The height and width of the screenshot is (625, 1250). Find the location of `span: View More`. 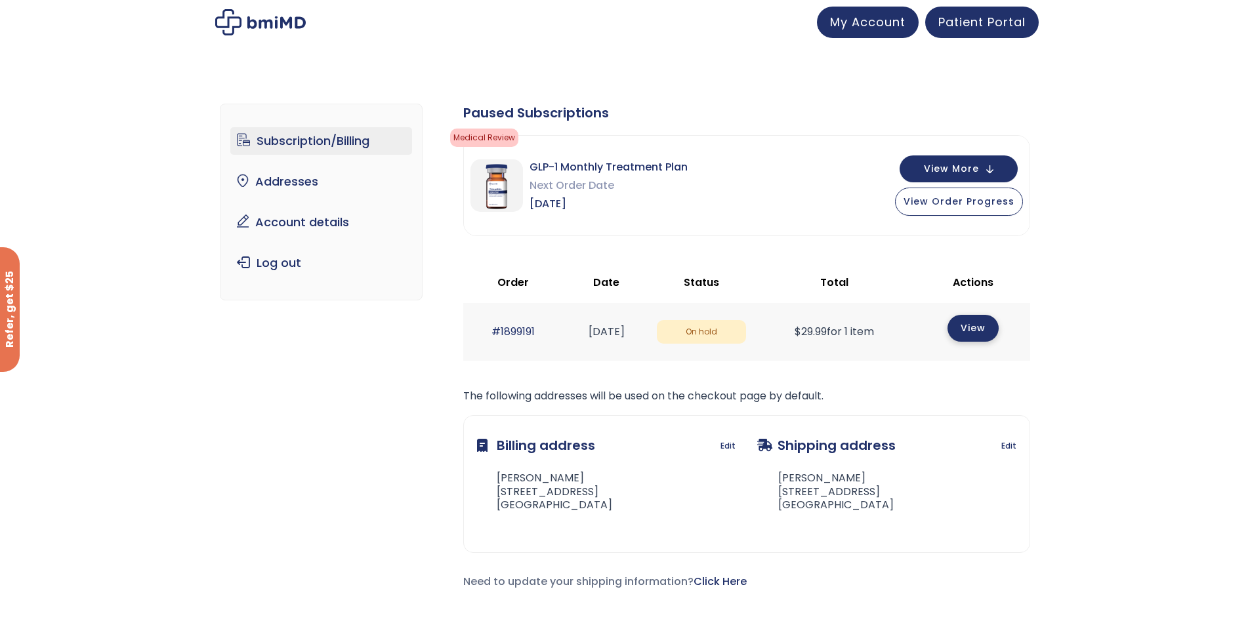

span: View More is located at coordinates (951, 169).